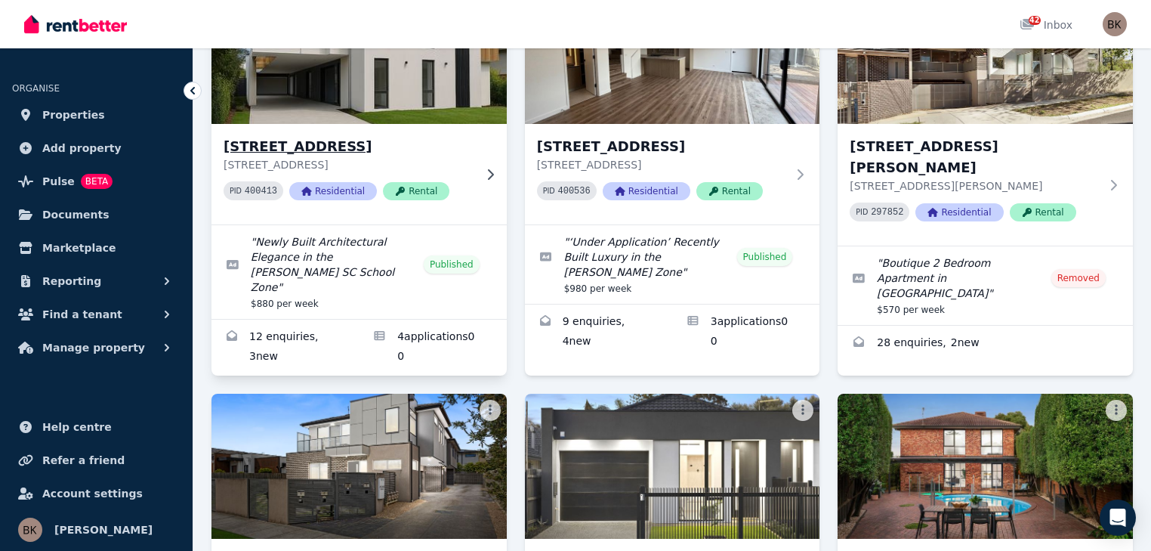  What do you see at coordinates (359, 272) in the screenshot?
I see `a: Edit listing: Newly Built Architectural Elegance in the McKinnon SC School Zone` at bounding box center [359, 272].